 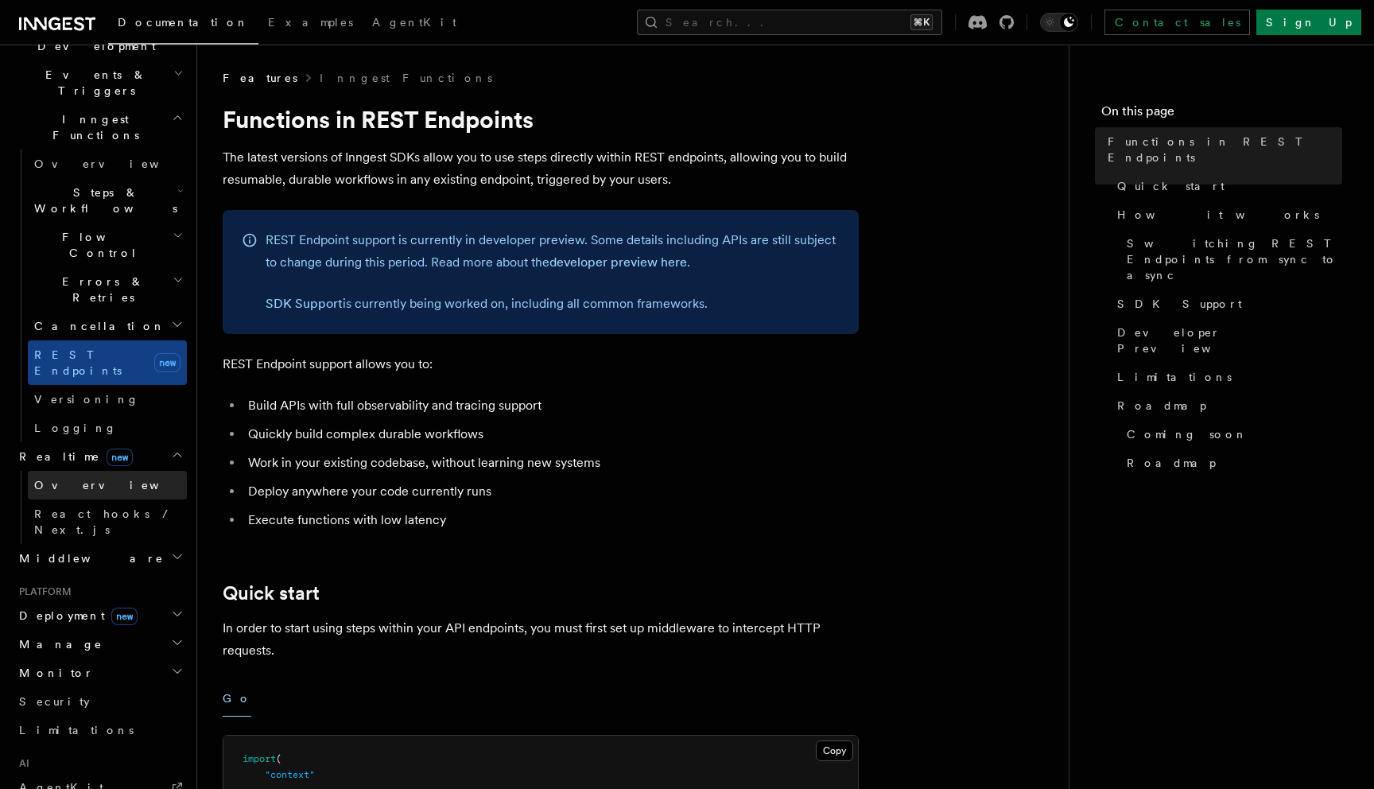 I want to click on a: Functions in REST Endpoints, so click(x=1221, y=149).